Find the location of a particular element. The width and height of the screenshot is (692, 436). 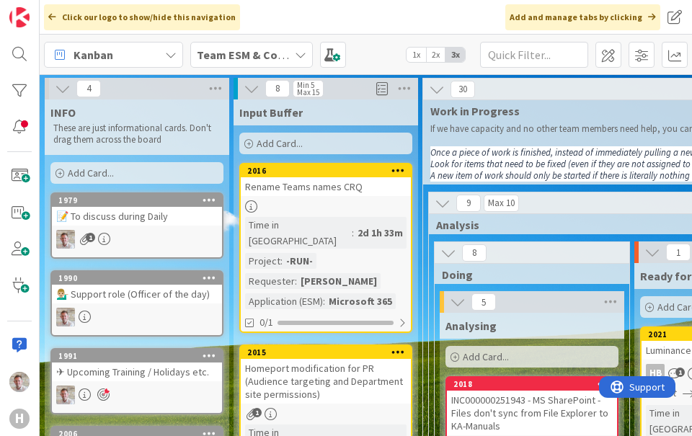

div: -RUN- is located at coordinates (299, 261).